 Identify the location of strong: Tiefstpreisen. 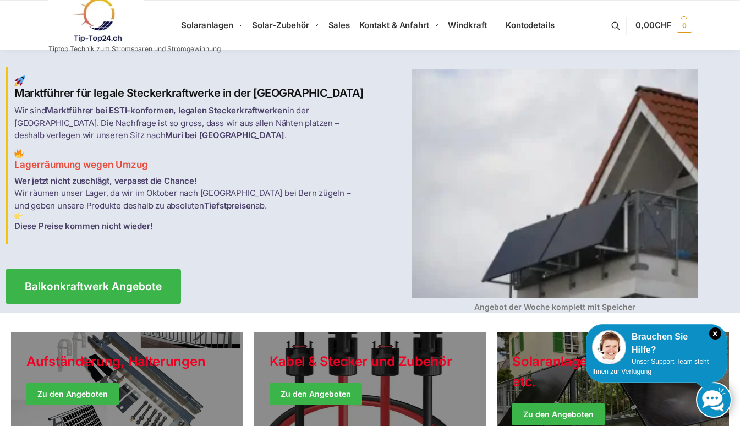
(229, 205).